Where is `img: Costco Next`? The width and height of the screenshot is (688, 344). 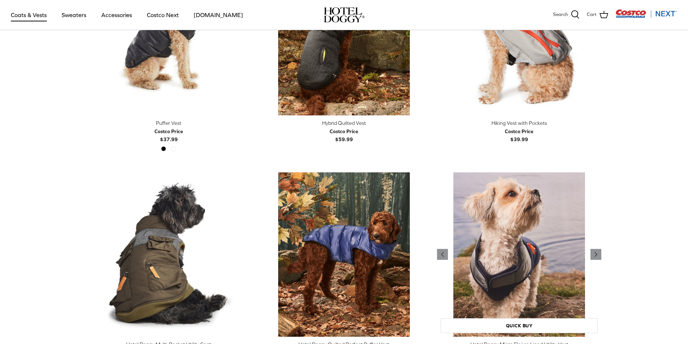 img: Costco Next is located at coordinates (646, 13).